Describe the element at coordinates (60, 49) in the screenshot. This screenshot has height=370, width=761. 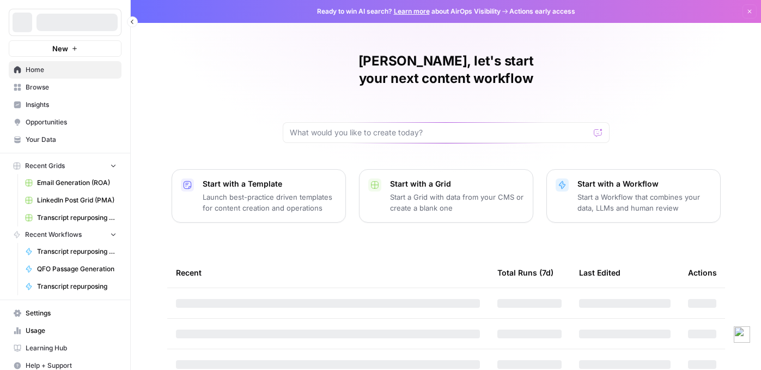
I see `span: New` at that location.